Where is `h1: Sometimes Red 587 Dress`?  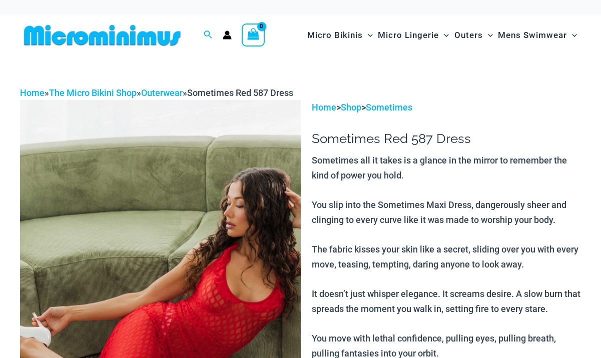 h1: Sometimes Red 587 Dress is located at coordinates (446, 139).